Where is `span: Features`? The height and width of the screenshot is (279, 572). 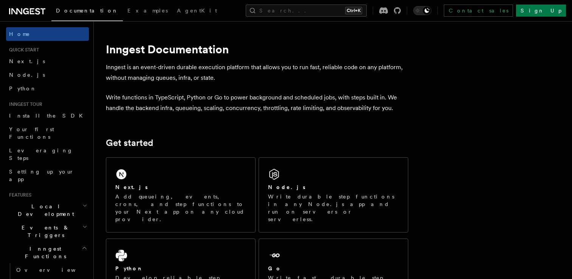
span: Features is located at coordinates (19, 195).